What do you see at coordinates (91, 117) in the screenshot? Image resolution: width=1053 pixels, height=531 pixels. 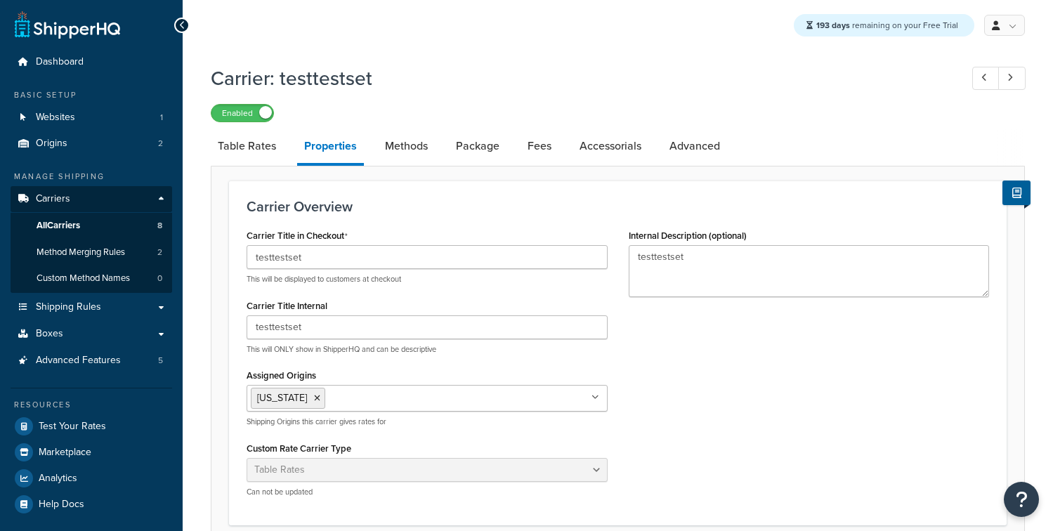 I see `a: Websites1` at bounding box center [91, 117].